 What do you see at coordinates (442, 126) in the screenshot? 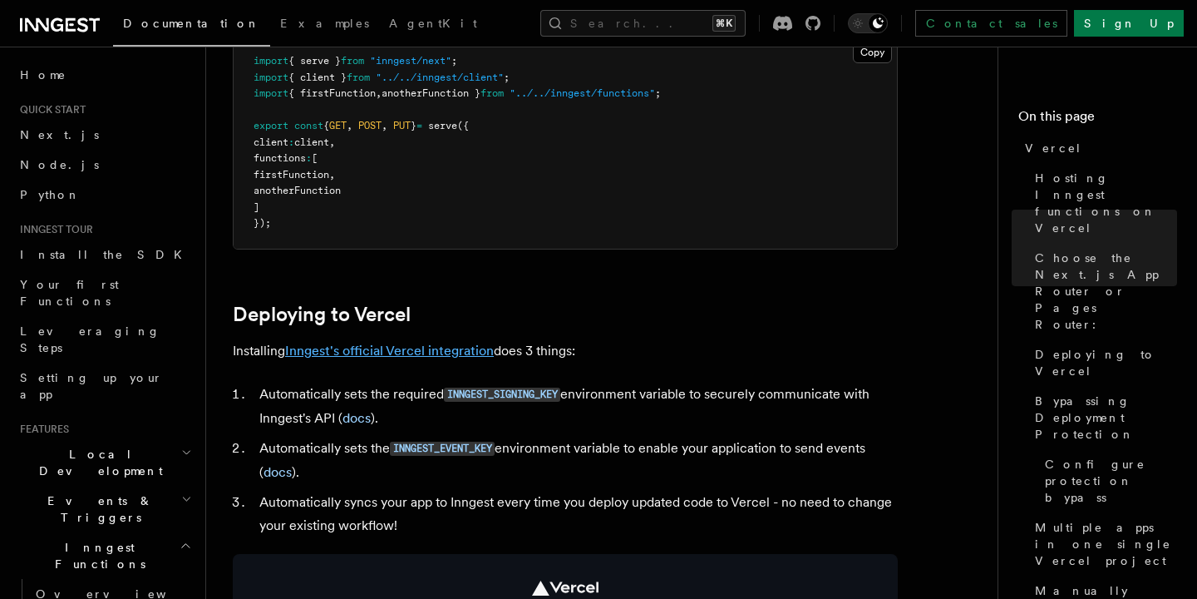
I see `span: serve` at bounding box center [442, 126].